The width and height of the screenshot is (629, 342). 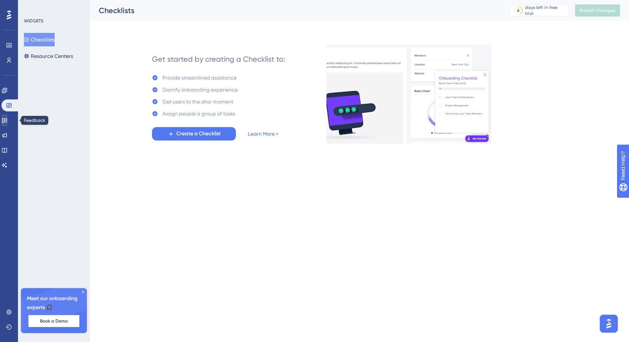 What do you see at coordinates (409, 94) in the screenshot?
I see `img: e28e67207451d1beac2d0b01ddd05b56.gif` at bounding box center [409, 94].